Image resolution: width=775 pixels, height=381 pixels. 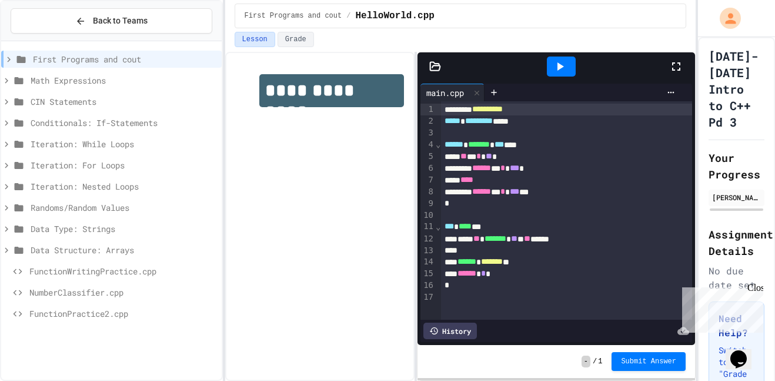 I want to click on div: History, so click(x=450, y=331).